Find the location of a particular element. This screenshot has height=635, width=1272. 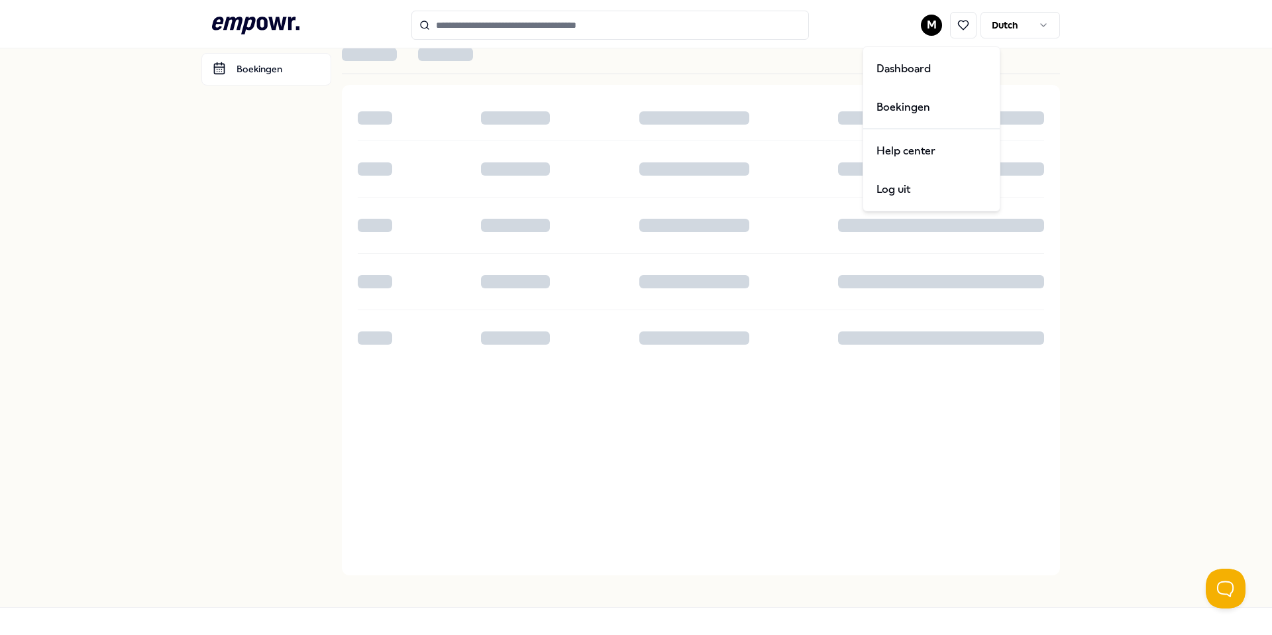

div: M is located at coordinates (932, 129).